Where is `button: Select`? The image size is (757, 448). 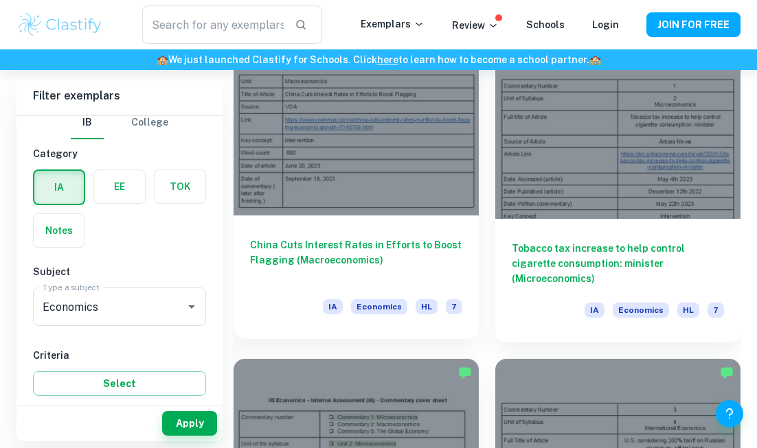 button: Select is located at coordinates (120, 384).